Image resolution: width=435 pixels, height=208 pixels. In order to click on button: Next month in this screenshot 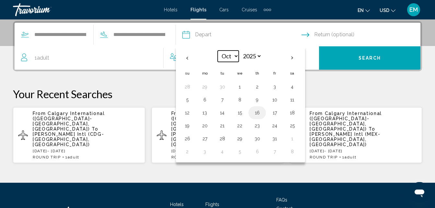, I will do `click(292, 58)`.